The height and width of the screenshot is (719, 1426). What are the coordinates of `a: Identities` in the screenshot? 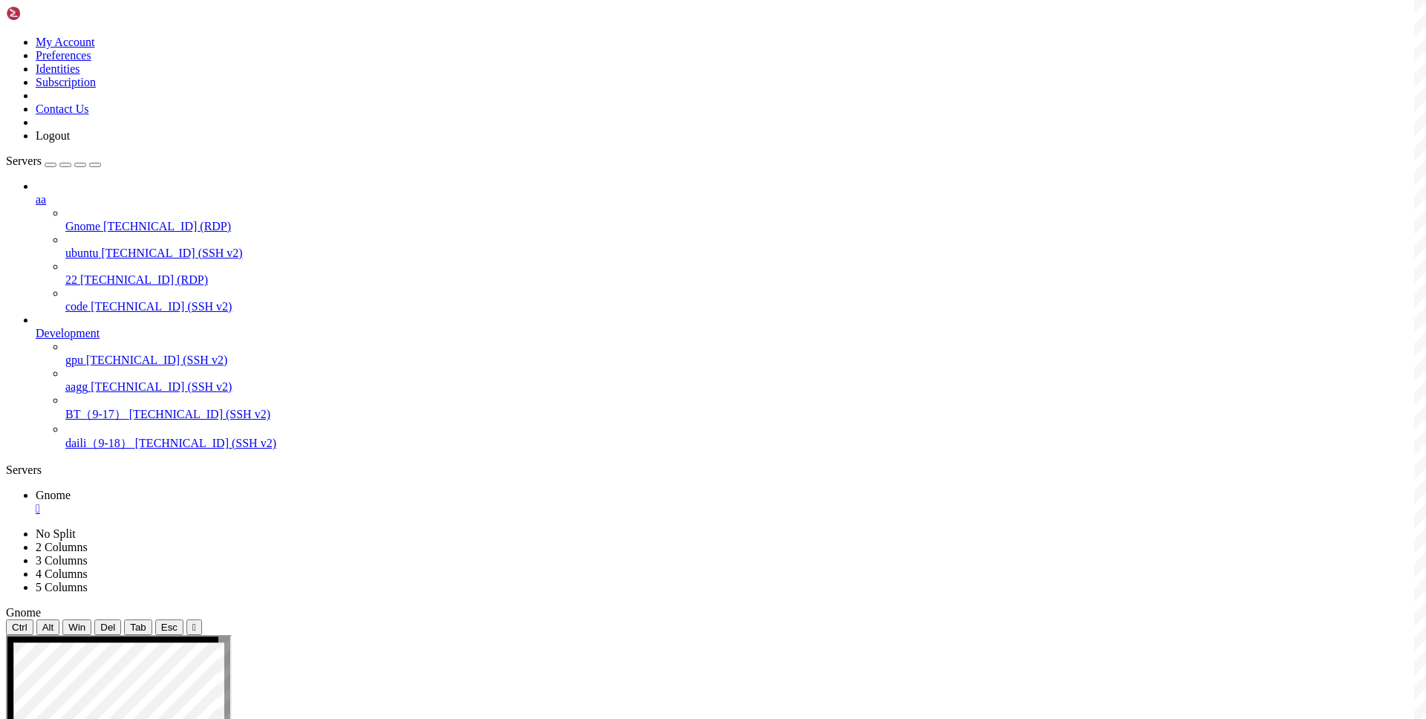 It's located at (58, 68).